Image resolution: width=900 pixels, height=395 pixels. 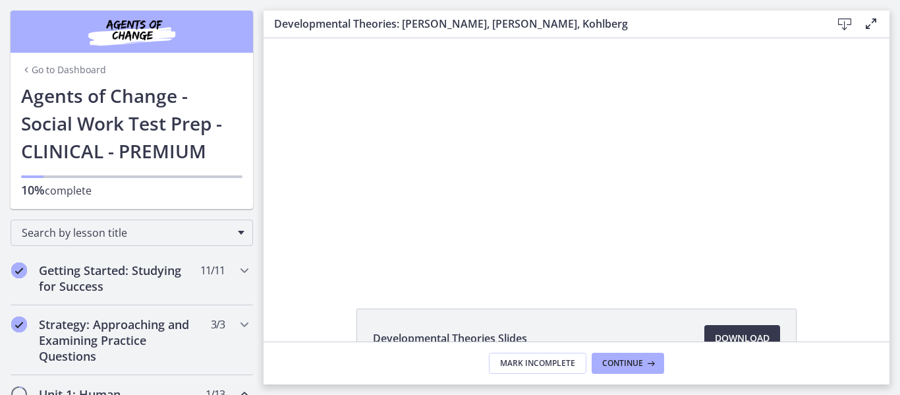 What do you see at coordinates (119, 340) in the screenshot?
I see `h2: Strategy: Approaching and Examining Practice Questions` at bounding box center [119, 340].